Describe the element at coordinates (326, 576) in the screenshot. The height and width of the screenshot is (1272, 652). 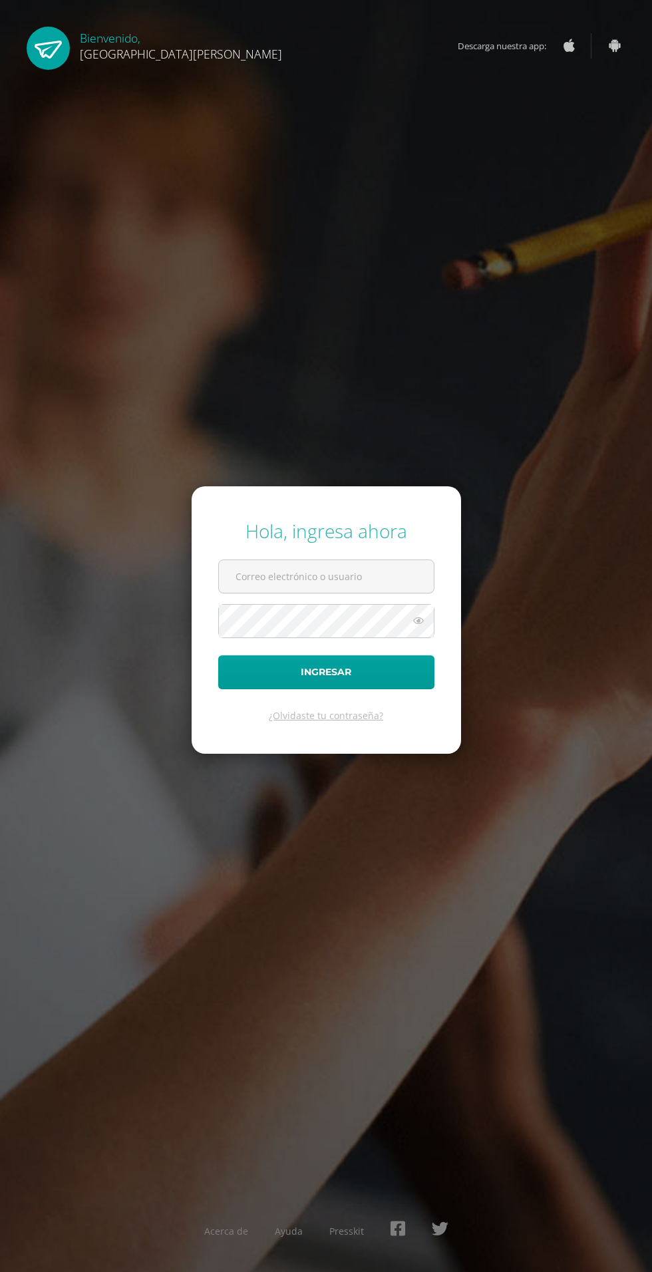
I see `input: Correo electrónico o usuario` at that location.